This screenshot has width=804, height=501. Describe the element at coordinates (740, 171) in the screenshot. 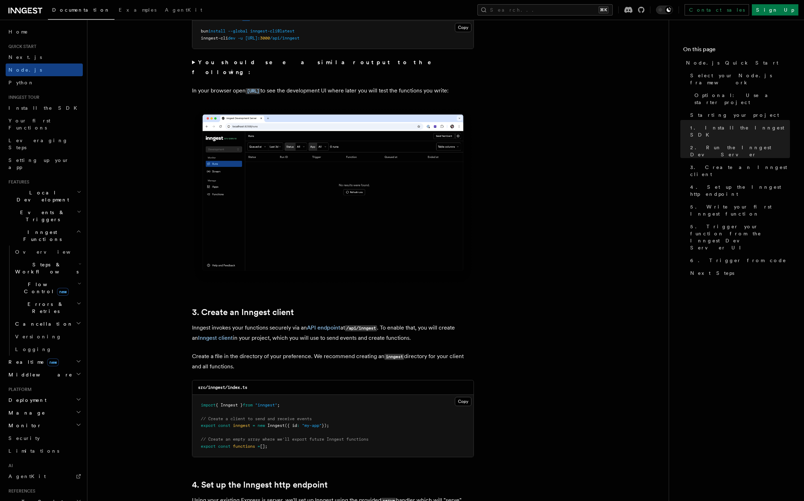

I see `span: 3. Create an Inngest client` at that location.